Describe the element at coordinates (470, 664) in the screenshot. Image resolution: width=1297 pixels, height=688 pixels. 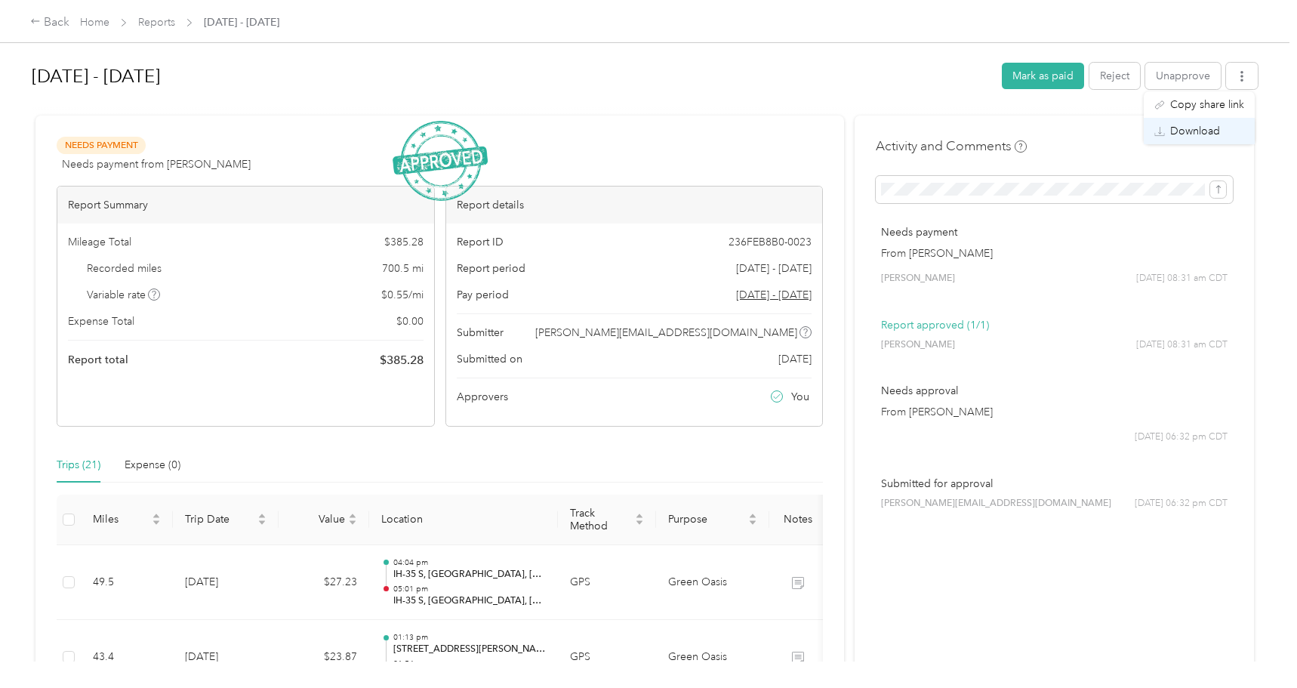
I see `p: 01:54 pm` at that location.